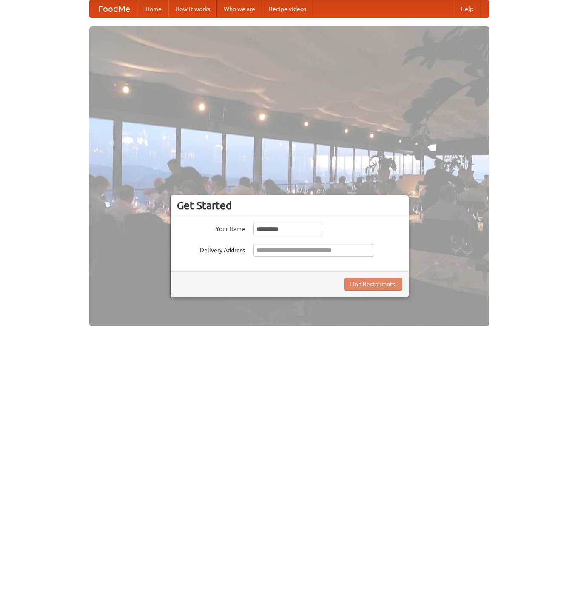  What do you see at coordinates (373, 284) in the screenshot?
I see `button: Find Restaurants!` at bounding box center [373, 284].